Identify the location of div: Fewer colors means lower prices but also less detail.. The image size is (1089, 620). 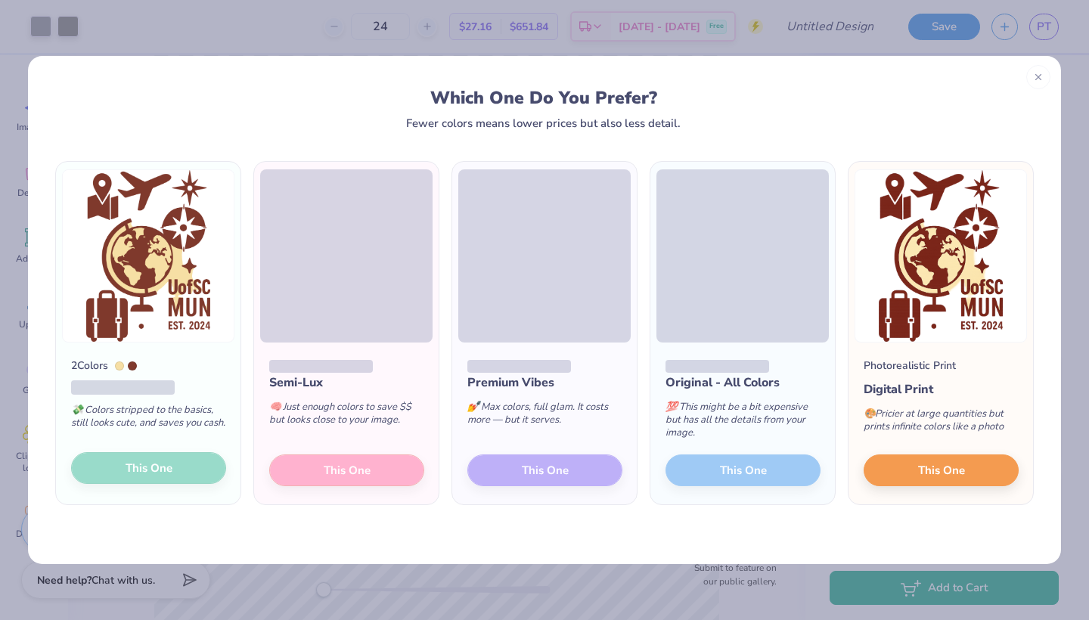
(543, 123).